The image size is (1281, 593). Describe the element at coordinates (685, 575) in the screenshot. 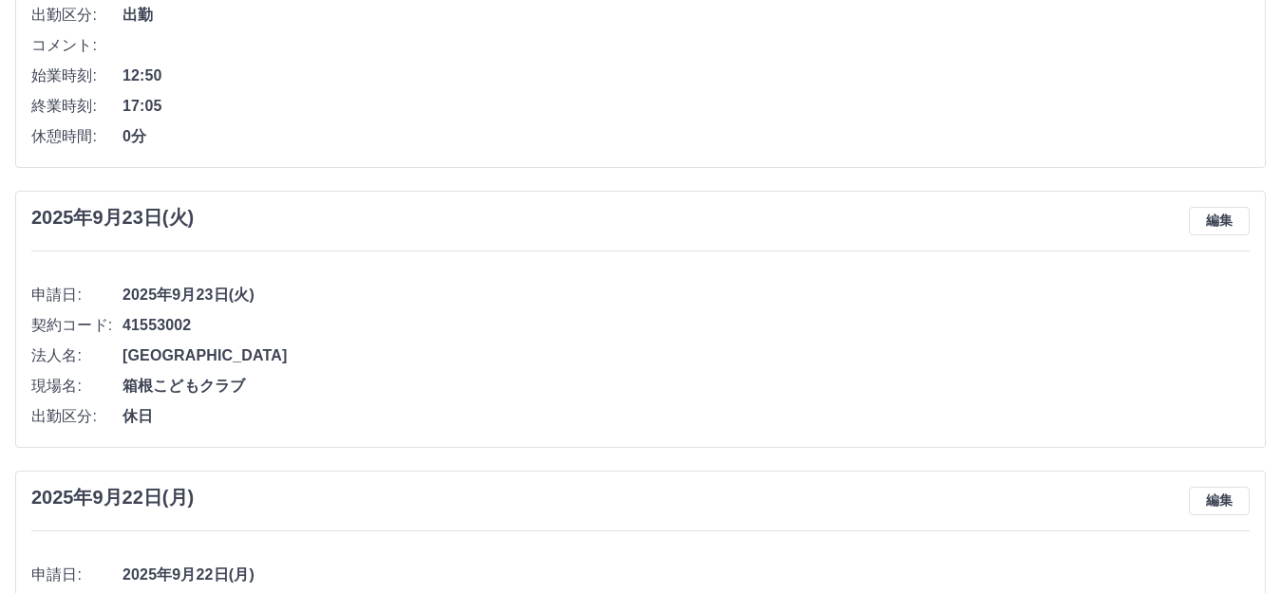

I see `span: 2025年9月22日(月)` at that location.